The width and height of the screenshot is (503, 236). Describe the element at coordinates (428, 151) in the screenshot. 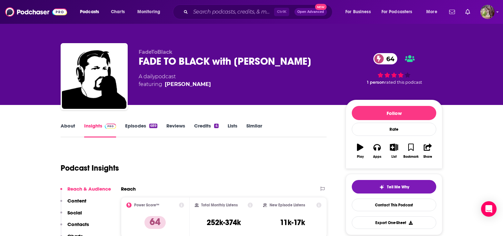

I see `button: Share` at that location.